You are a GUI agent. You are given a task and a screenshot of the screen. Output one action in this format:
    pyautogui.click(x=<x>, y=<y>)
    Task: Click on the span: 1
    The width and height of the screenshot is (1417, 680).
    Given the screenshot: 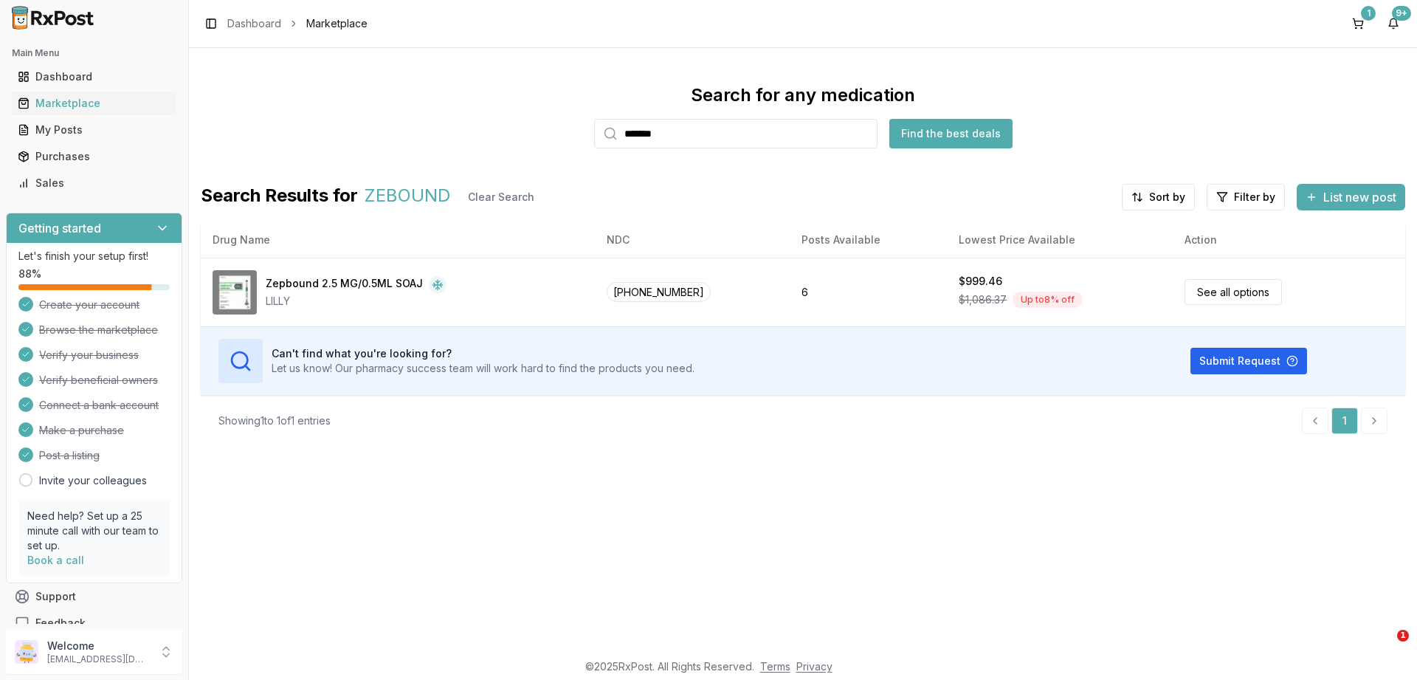 What is the action you would take?
    pyautogui.click(x=1403, y=635)
    